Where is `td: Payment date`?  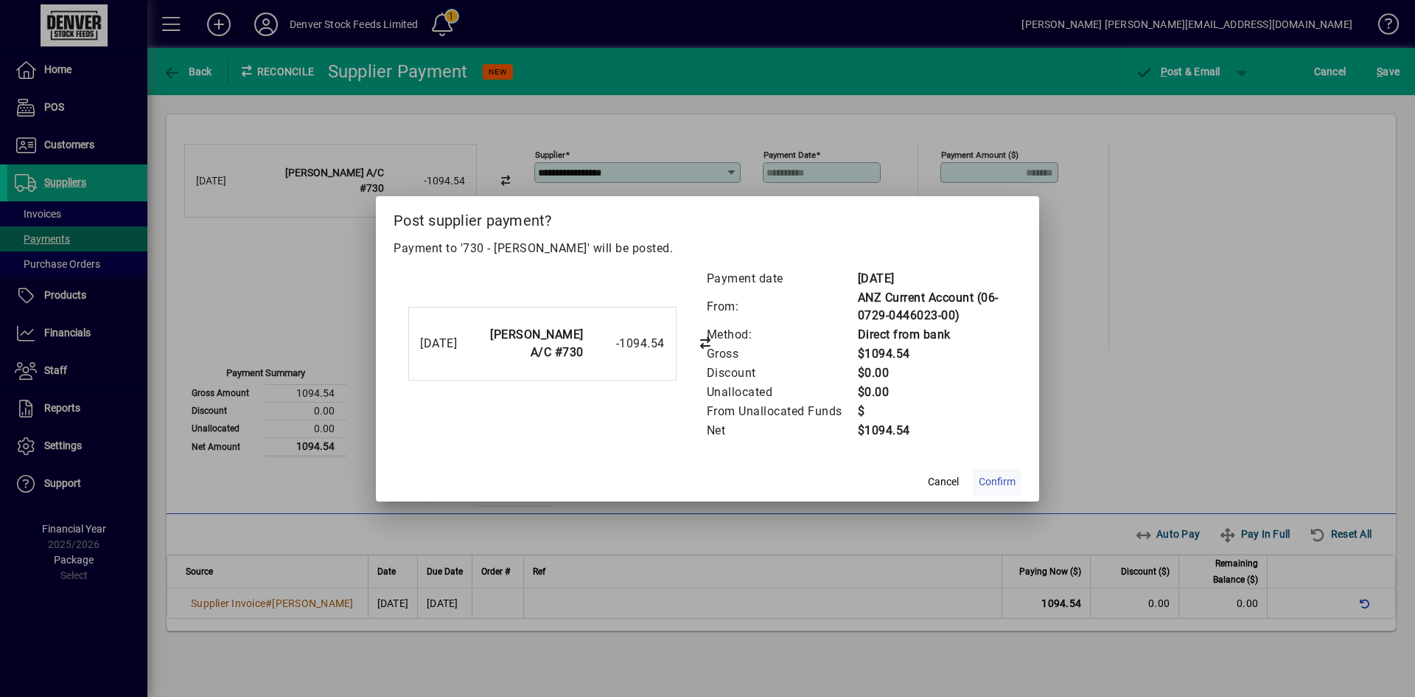 td: Payment date is located at coordinates (781, 279).